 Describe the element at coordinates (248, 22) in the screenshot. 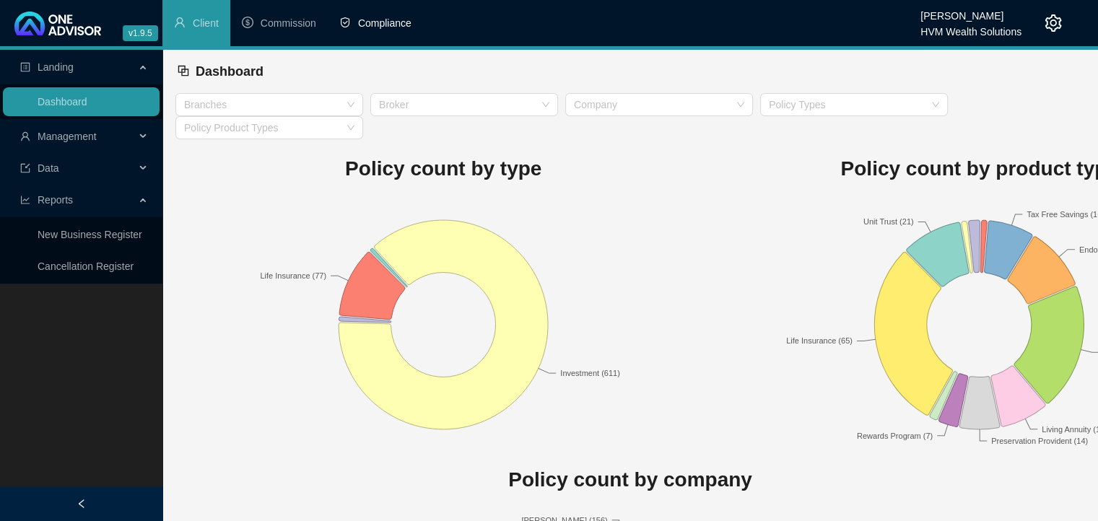

I see `span: dollar` at that location.